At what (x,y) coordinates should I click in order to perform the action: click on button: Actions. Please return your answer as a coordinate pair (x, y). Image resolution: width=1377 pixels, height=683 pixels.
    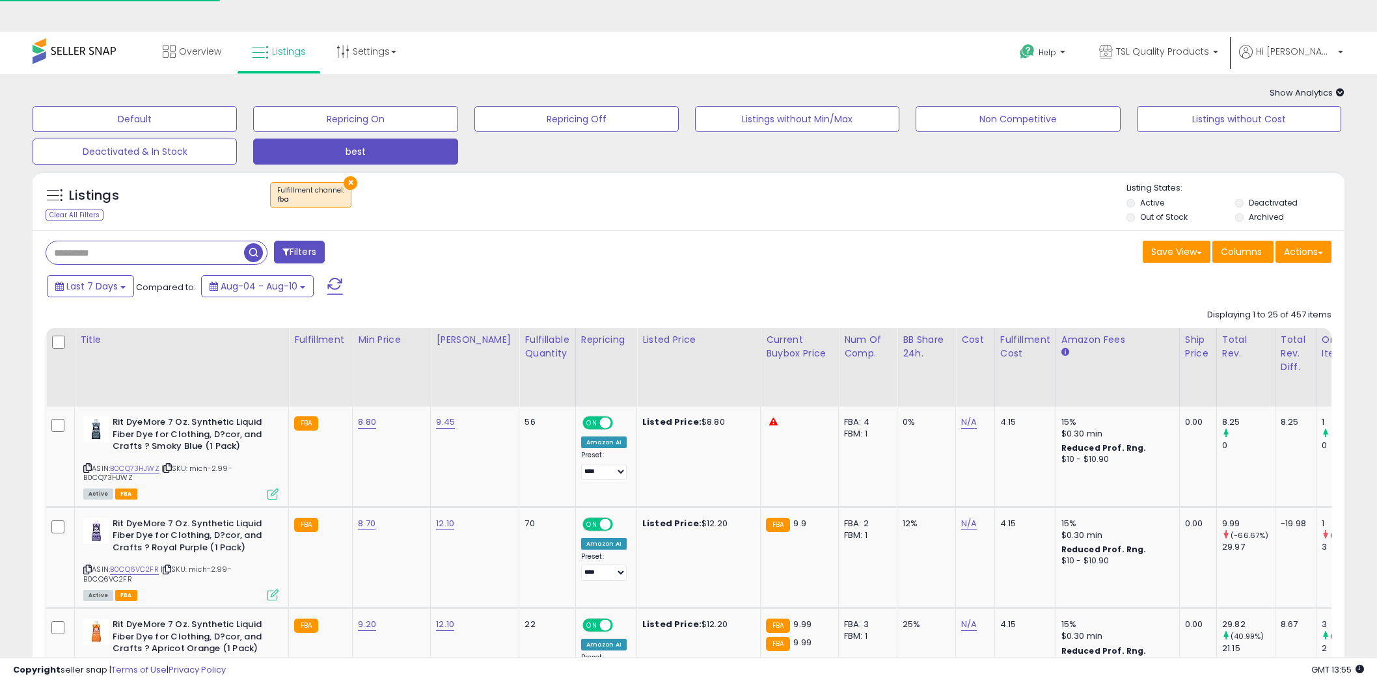
    Looking at the image, I should click on (1303, 252).